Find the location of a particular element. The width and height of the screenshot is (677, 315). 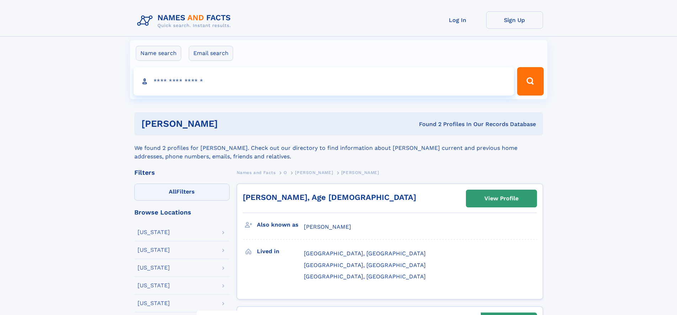

a: Names and Facts is located at coordinates (256, 172).